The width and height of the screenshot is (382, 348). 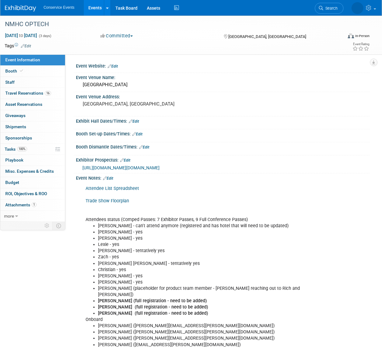 What do you see at coordinates (223, 159) in the screenshot?
I see `div: Exhibitor Prospectus:` at bounding box center [223, 159].